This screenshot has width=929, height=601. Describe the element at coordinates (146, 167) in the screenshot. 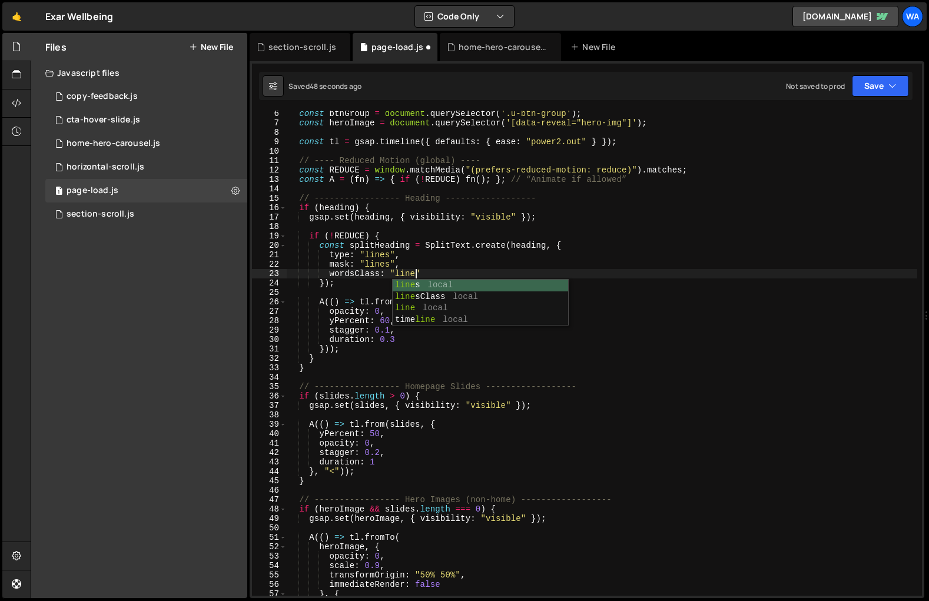

I see `div: 16122/45071.js` at that location.